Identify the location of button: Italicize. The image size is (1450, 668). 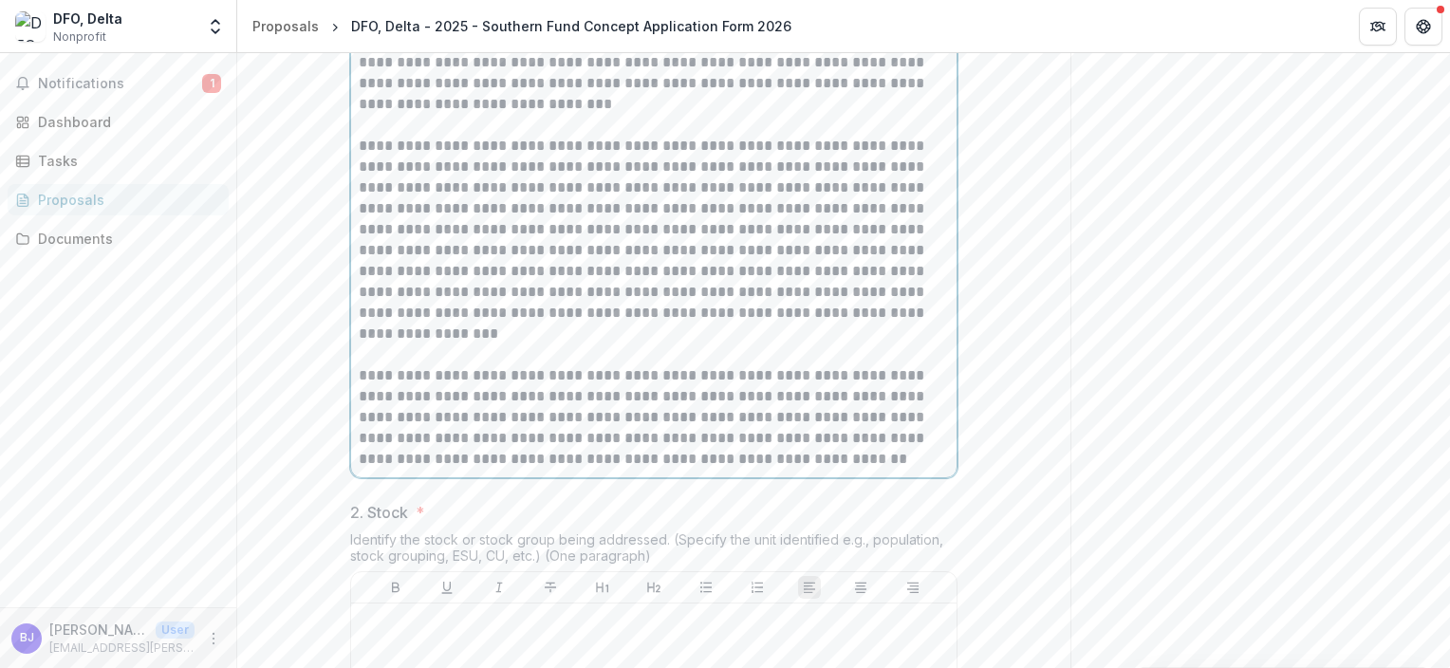
(499, 587).